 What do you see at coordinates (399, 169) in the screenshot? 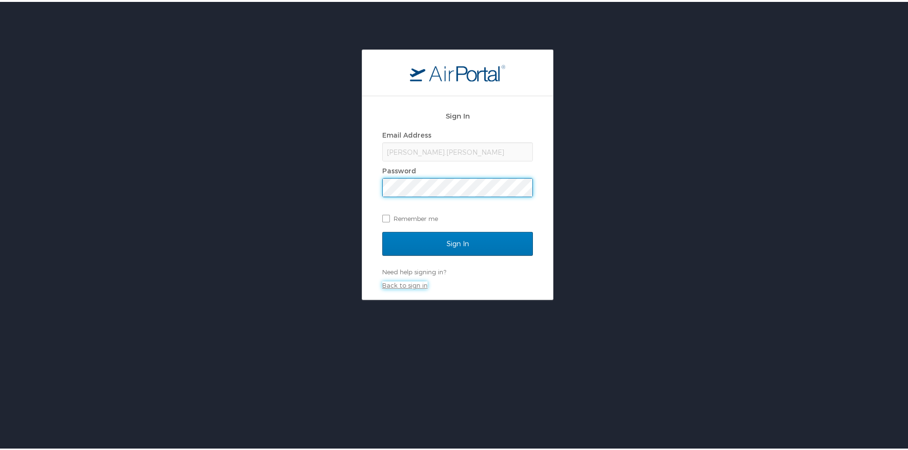
I see `label: Password` at bounding box center [399, 169].